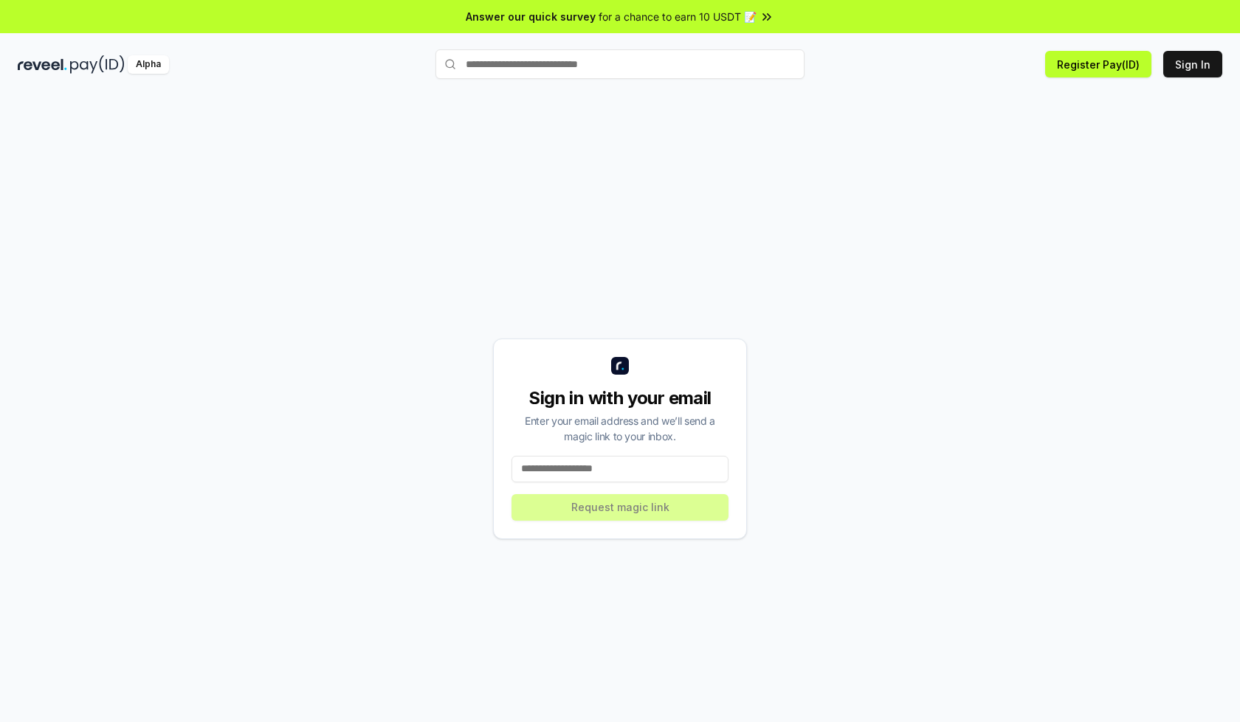 The height and width of the screenshot is (722, 1240). What do you see at coordinates (1098, 64) in the screenshot?
I see `button: Register Pay(ID)` at bounding box center [1098, 64].